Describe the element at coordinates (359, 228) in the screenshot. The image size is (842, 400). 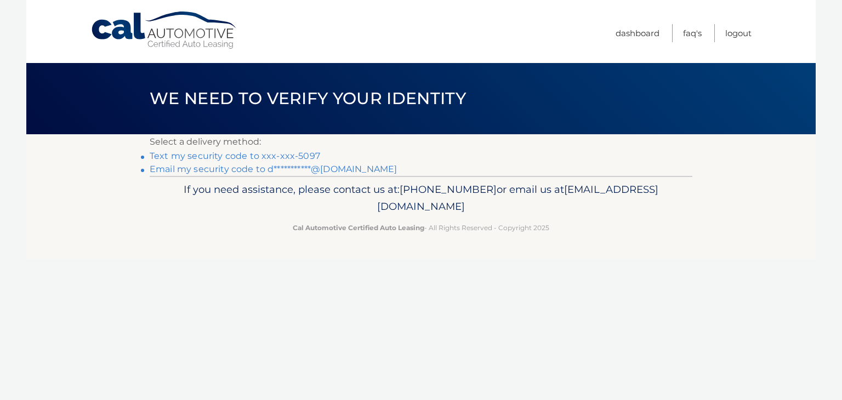
I see `strong: Cal Automotive Certified Auto Leasing` at that location.